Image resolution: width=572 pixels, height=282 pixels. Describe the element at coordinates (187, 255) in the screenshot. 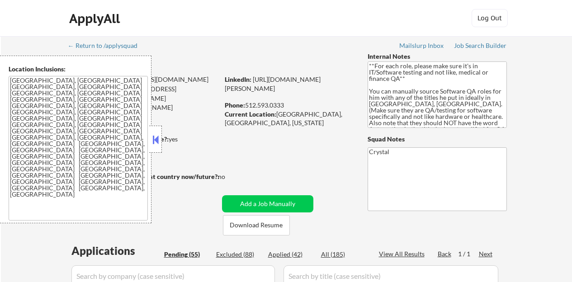

I see `div: Pending (55)` at that location.